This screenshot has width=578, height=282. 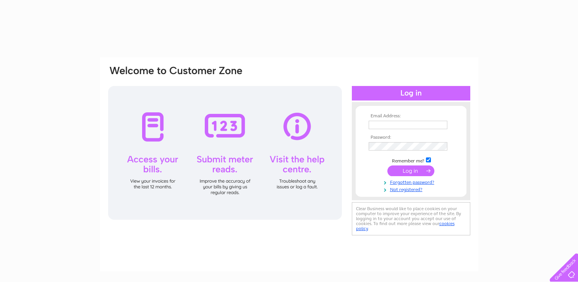 What do you see at coordinates (411, 116) in the screenshot?
I see `th: Email Address:` at bounding box center [411, 116].